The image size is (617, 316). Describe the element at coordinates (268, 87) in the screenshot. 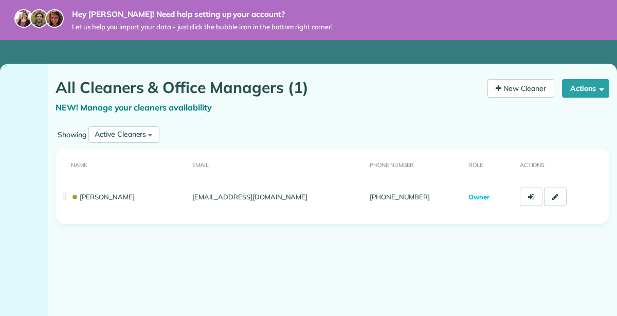

I see `h1: All Cleaners & Office Managers (1)` at that location.